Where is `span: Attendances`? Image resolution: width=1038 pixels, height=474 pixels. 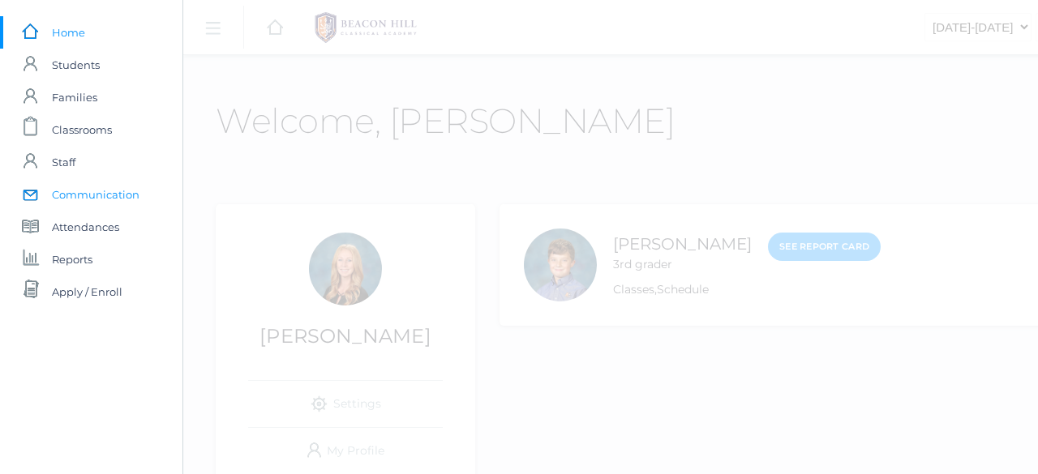 span: Attendances is located at coordinates (85, 227).